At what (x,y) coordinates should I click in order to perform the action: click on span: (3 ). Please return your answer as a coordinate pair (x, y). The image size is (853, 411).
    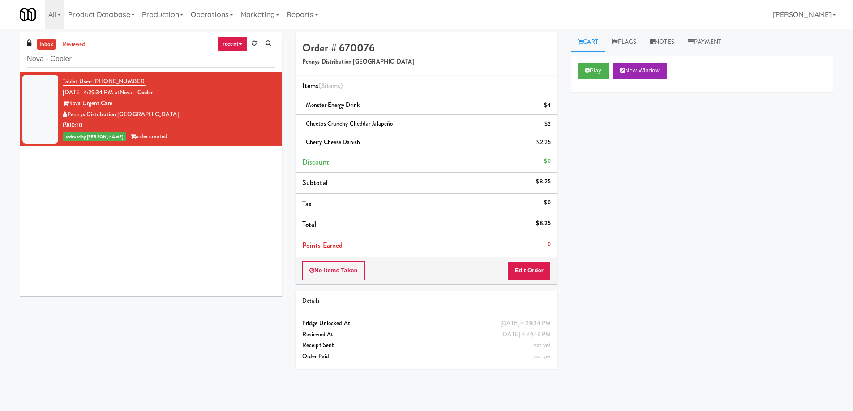
    Looking at the image, I should click on (330, 86).